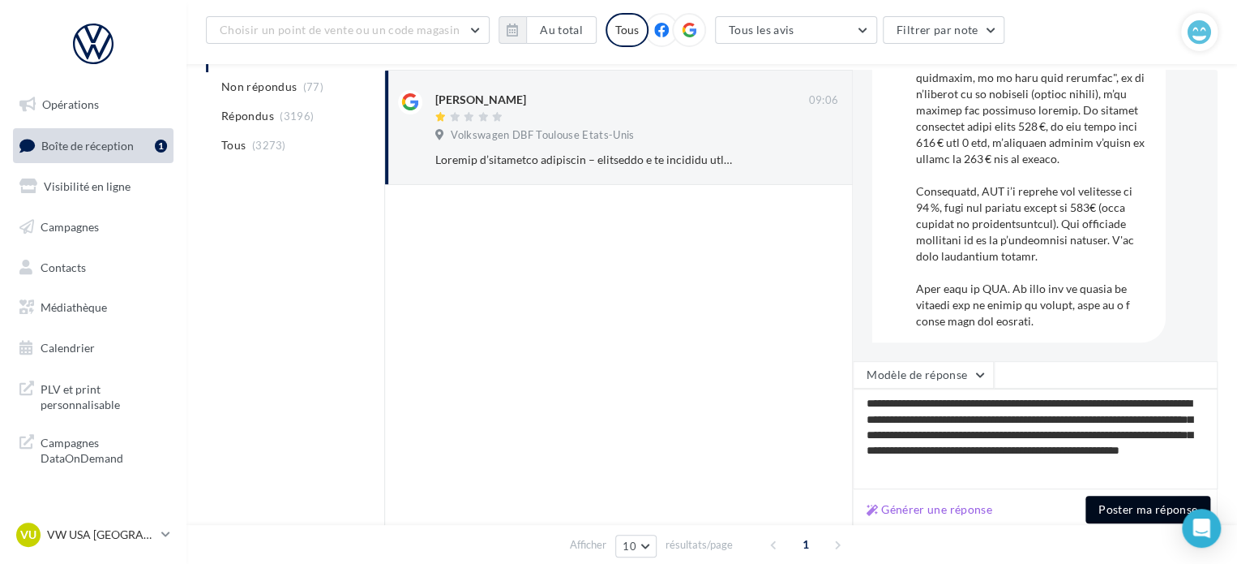  What do you see at coordinates (93, 307) in the screenshot?
I see `a: Médiathèque` at bounding box center [93, 307].